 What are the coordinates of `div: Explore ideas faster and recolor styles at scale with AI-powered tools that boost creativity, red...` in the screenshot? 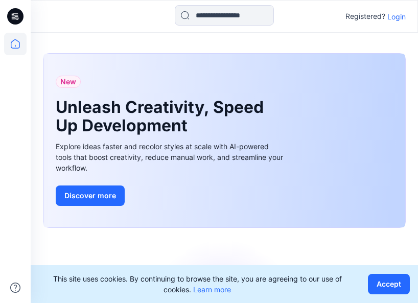 It's located at (171, 157).